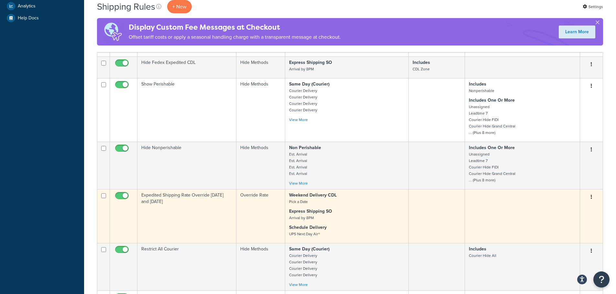 The width and height of the screenshot is (616, 294). Describe the element at coordinates (305, 148) in the screenshot. I see `strong: Non Perishable` at that location.